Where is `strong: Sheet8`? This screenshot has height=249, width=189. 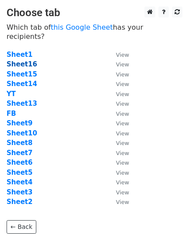 strong: Sheet8 is located at coordinates (19, 143).